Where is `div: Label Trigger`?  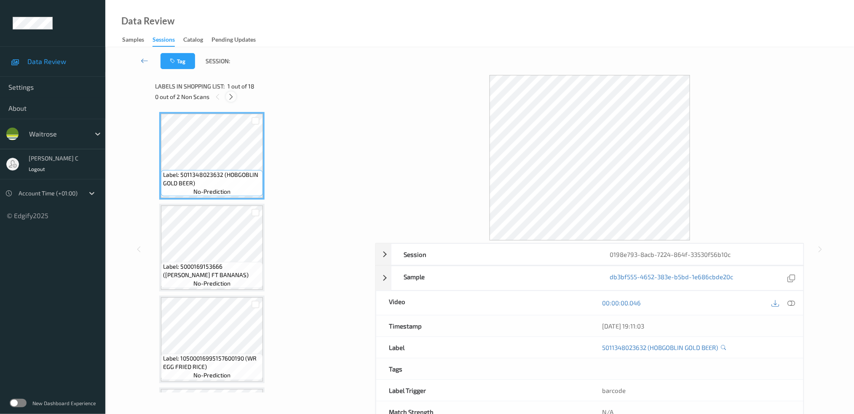 div: Label Trigger is located at coordinates (483, 390).